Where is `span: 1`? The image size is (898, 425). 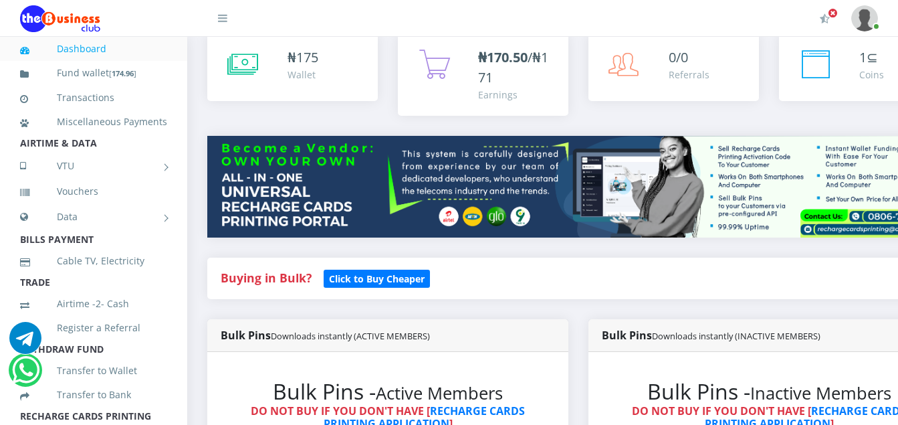
span: 1 is located at coordinates (863, 57).